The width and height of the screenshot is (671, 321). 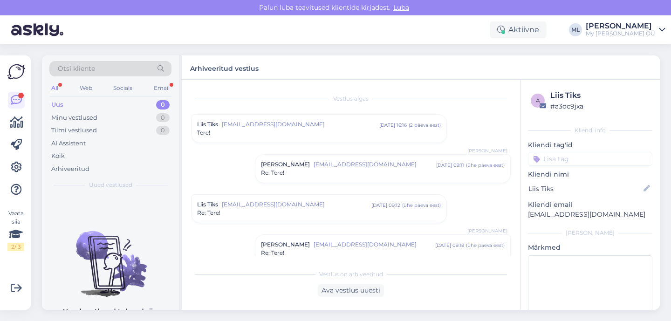 What do you see at coordinates (110, 185) in the screenshot?
I see `span: Uued vestlused` at bounding box center [110, 185].